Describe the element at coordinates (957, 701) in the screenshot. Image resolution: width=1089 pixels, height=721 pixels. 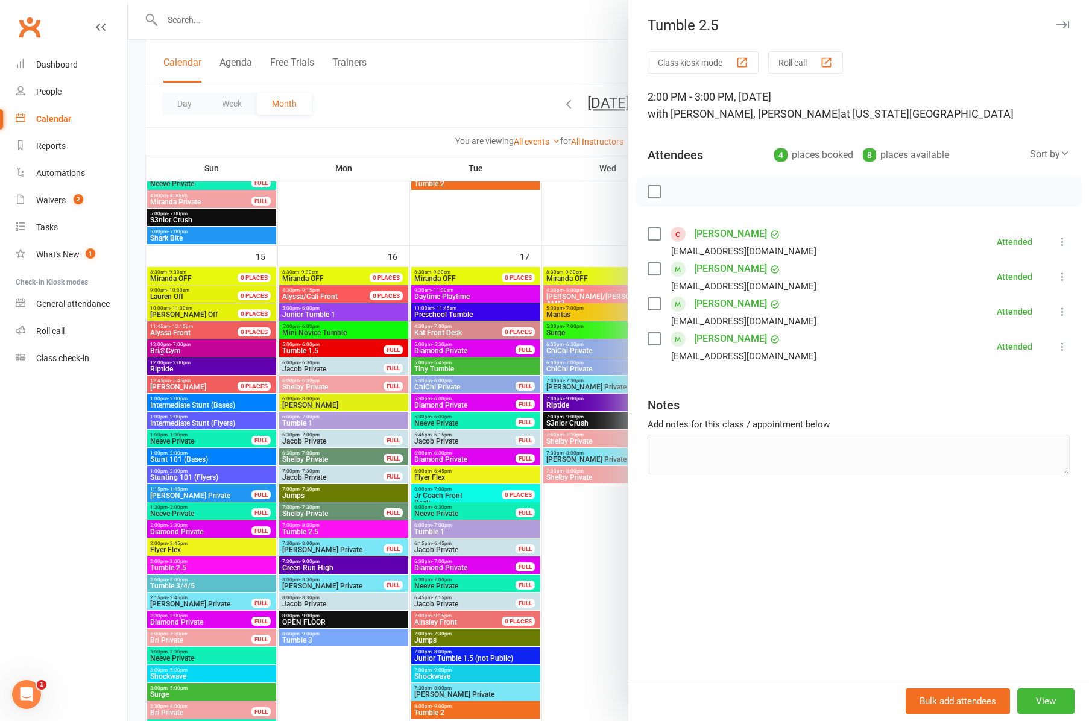
I see `button: Bulk add attendees` at that location.